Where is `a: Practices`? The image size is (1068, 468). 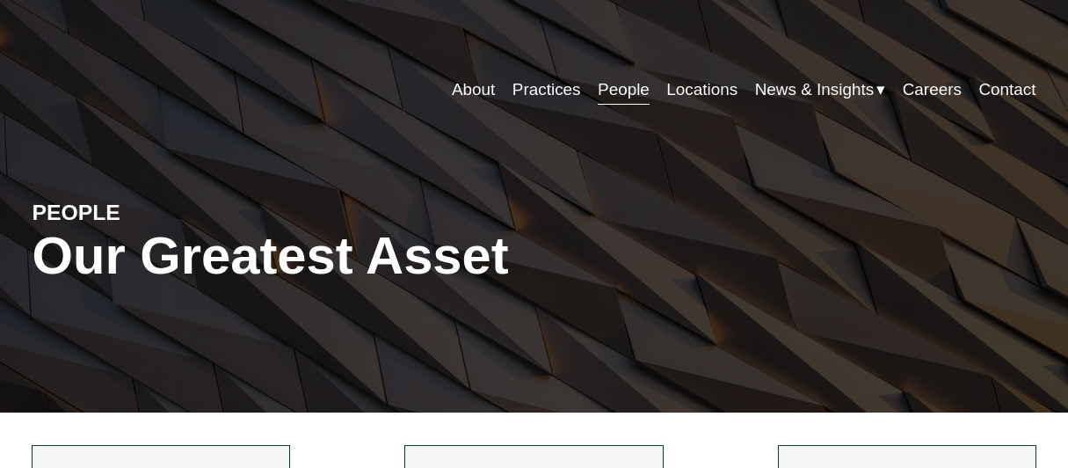
a: Practices is located at coordinates (547, 91).